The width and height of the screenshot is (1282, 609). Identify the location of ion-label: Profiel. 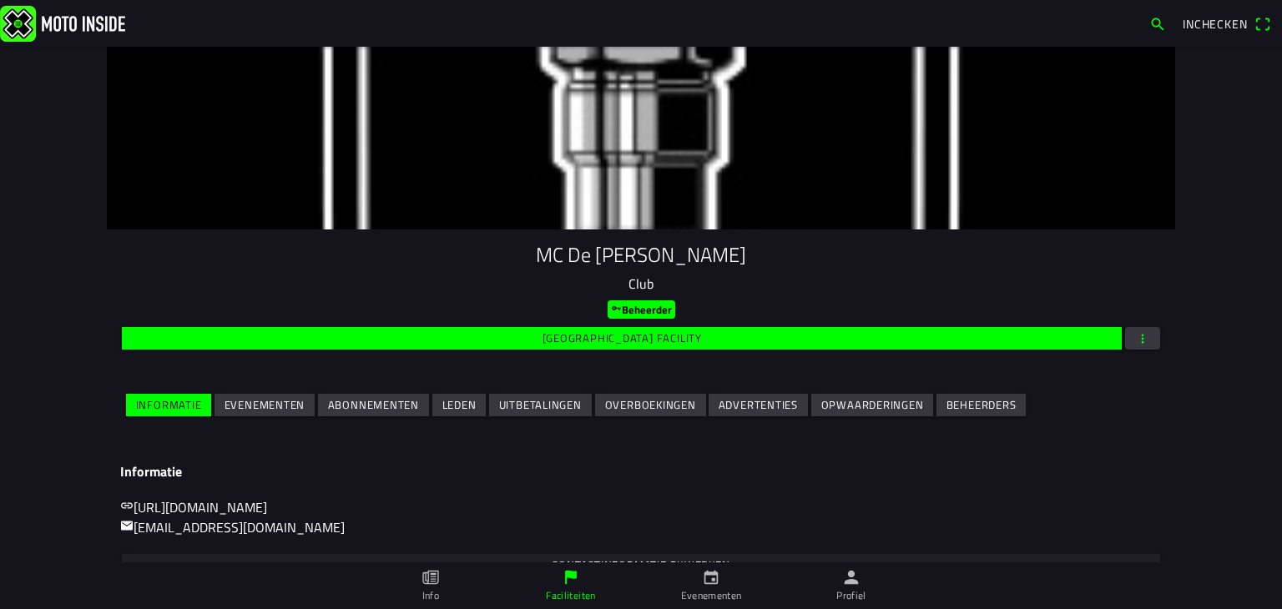
(851, 596).